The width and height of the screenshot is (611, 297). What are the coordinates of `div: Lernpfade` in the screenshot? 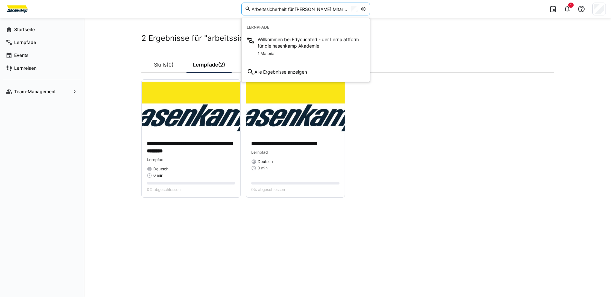 It's located at (305, 27).